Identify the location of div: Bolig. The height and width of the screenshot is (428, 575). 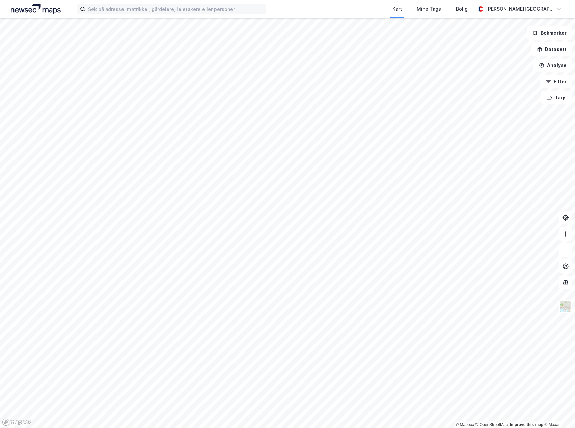
(461, 9).